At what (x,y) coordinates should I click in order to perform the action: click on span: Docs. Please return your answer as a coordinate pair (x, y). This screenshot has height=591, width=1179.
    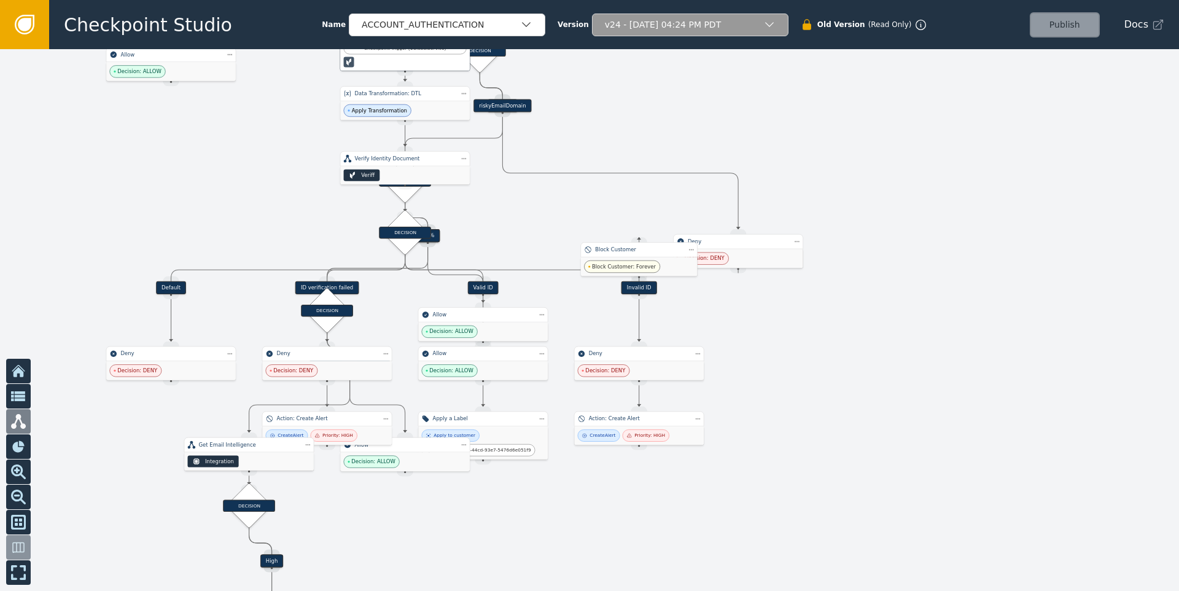
    Looking at the image, I should click on (1136, 25).